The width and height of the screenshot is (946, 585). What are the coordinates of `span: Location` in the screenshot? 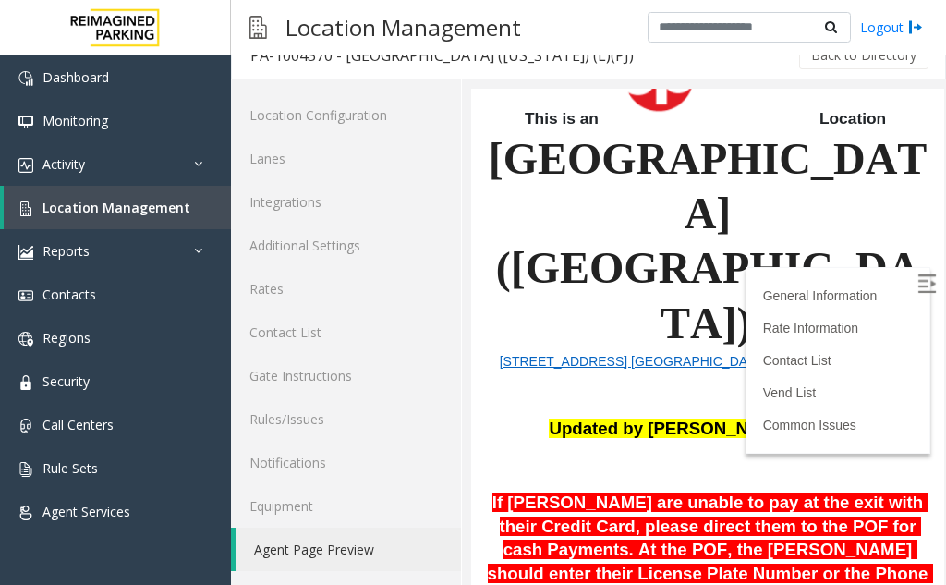 It's located at (381, 30).